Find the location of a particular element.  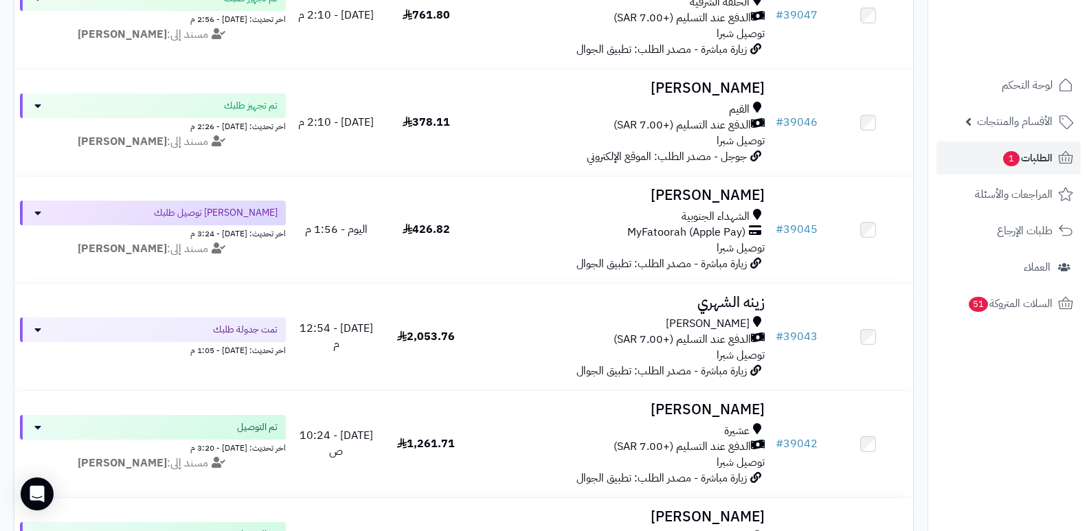

a: السلات المتروكة51 is located at coordinates (1009, 304).